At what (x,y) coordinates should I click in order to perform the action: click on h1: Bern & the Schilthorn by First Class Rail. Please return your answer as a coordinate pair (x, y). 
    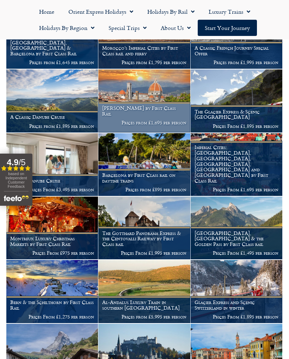
    Looking at the image, I should click on (52, 305).